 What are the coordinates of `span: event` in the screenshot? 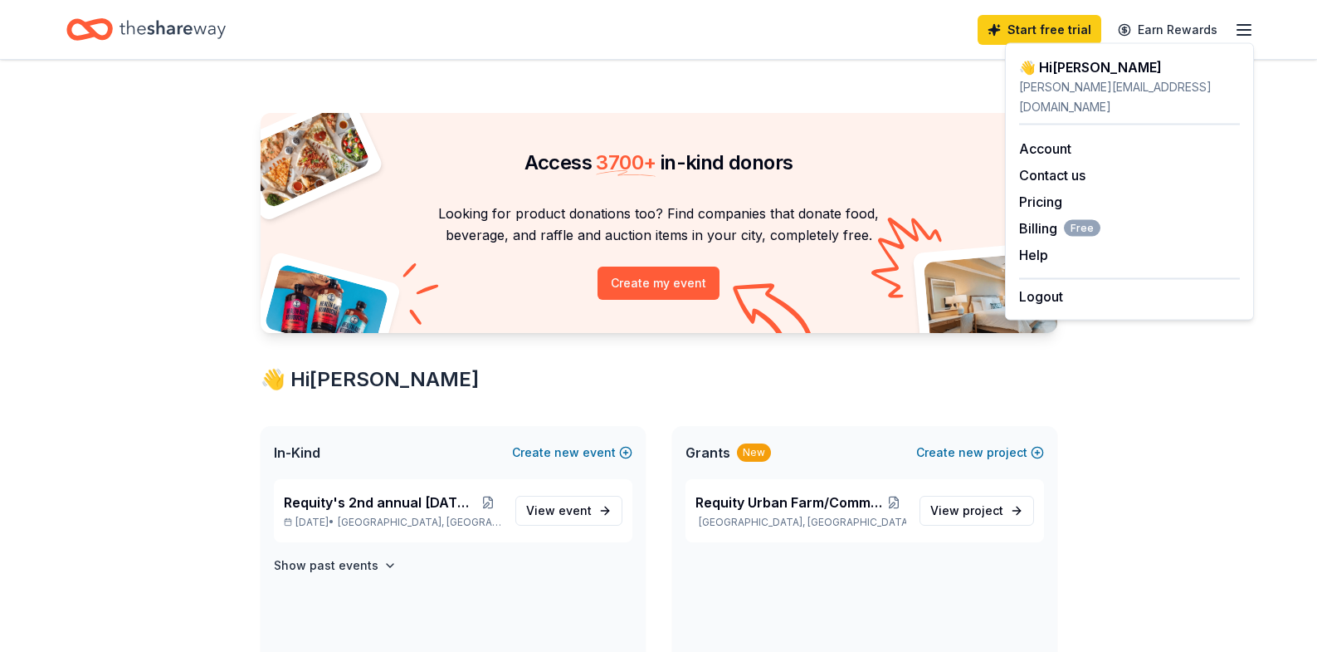 It's located at (575, 510).